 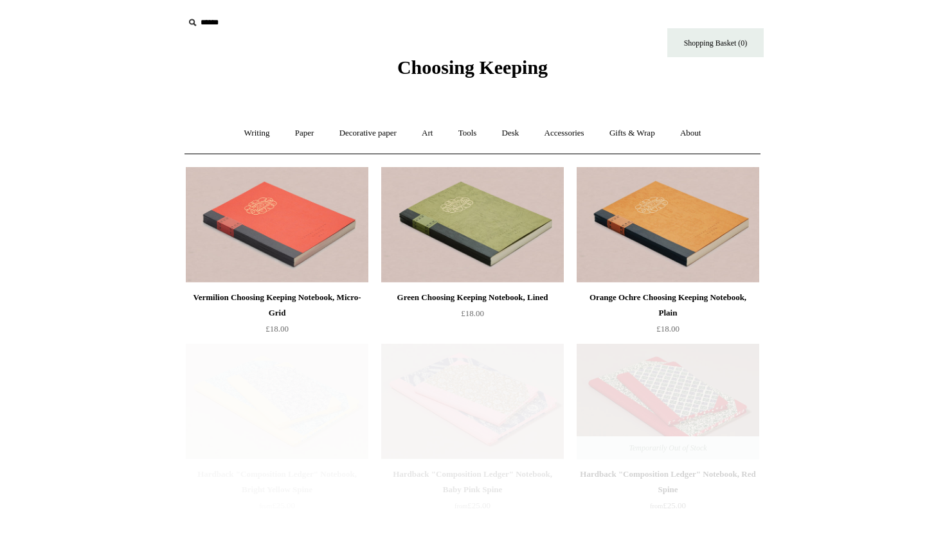 I want to click on a: Vermilion Choosing Keeping Notebook, Micro-Grid £18.00, so click(x=277, y=316).